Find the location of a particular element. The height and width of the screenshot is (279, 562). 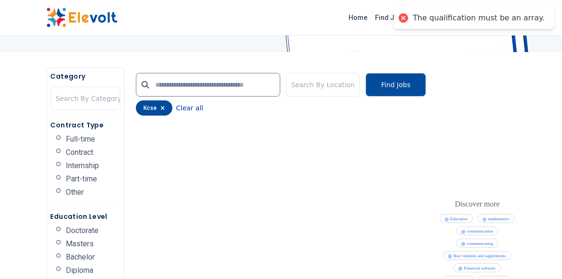

h5: Contract Type is located at coordinates (85, 125).